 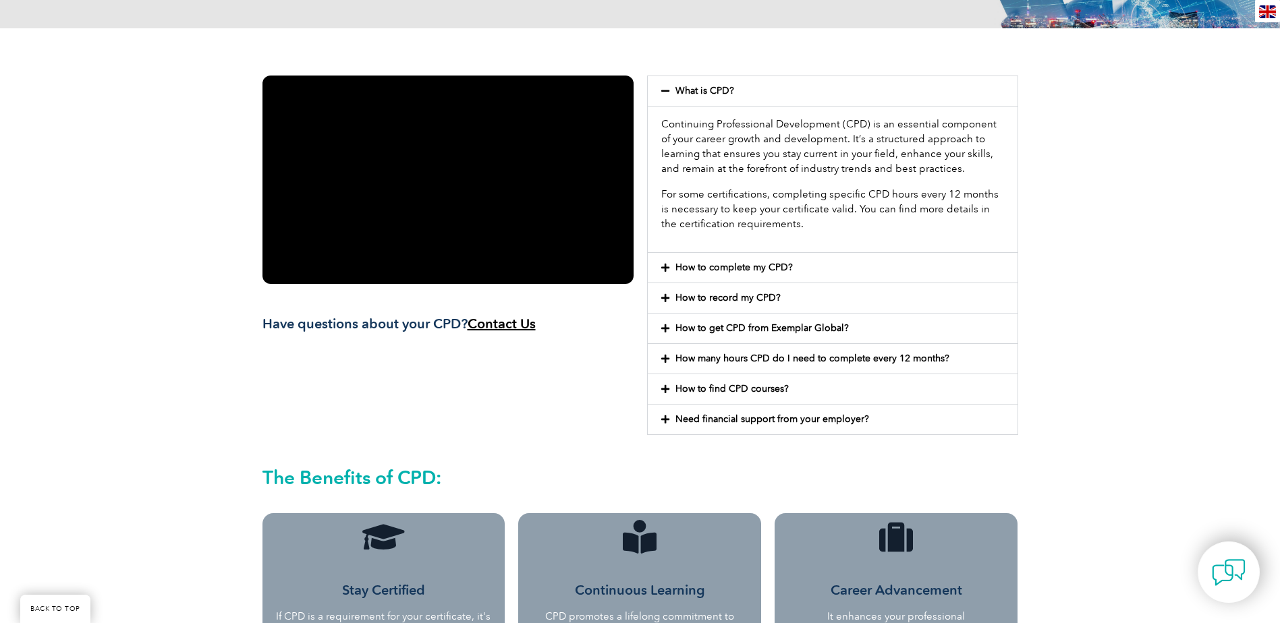 What do you see at coordinates (448, 324) in the screenshot?
I see `h3: Have questions about your CPD?` at bounding box center [448, 324].